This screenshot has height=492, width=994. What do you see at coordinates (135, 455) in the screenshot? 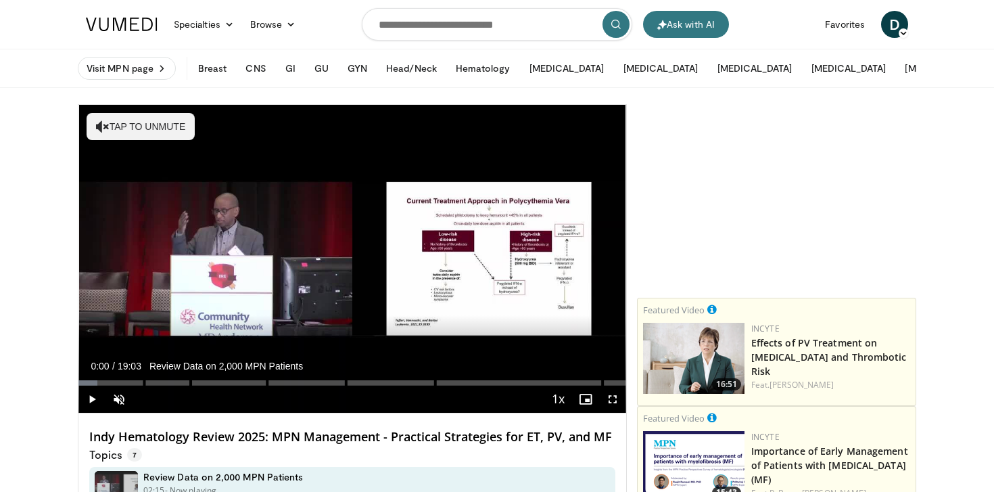
I see `span: 7` at bounding box center [135, 455].